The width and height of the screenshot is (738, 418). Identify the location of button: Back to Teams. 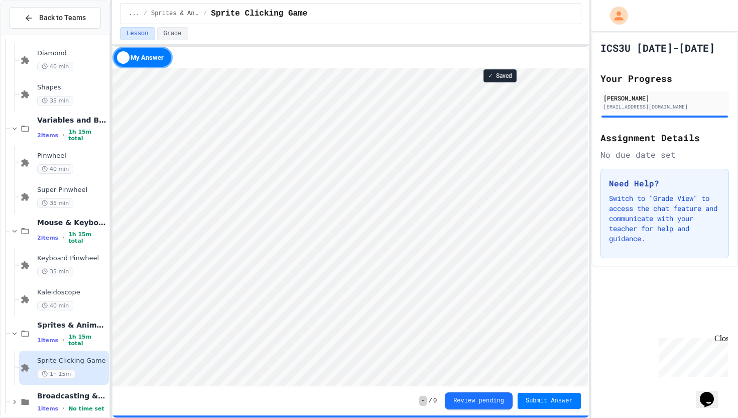
(55, 18).